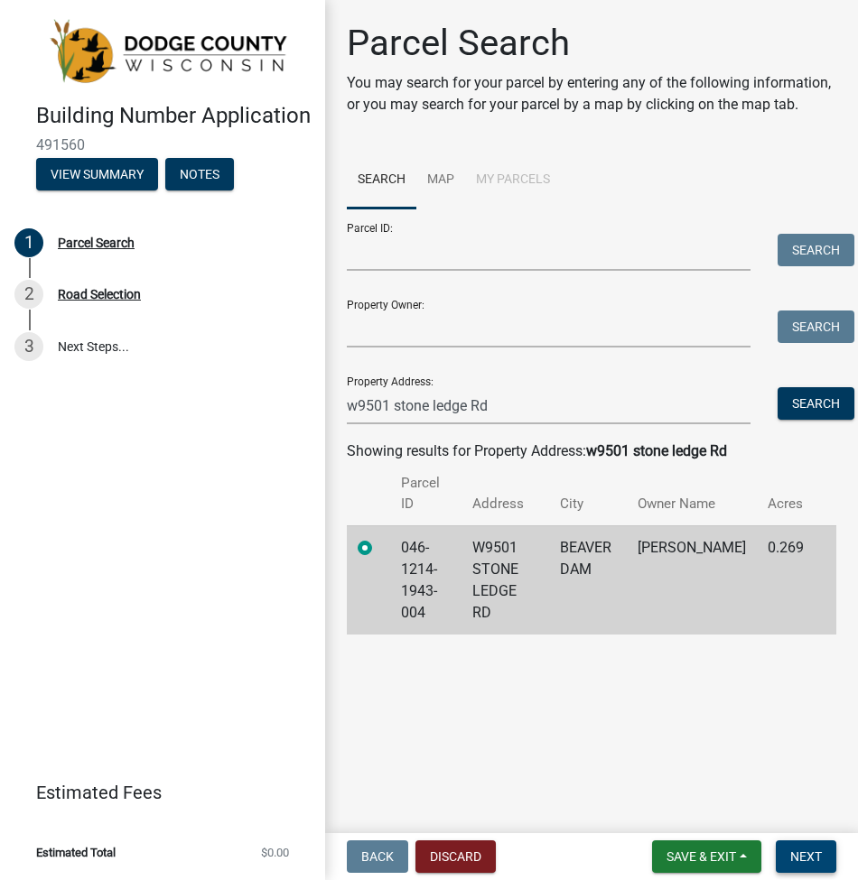 This screenshot has width=858, height=880. Describe the element at coordinates (425, 580) in the screenshot. I see `td: 046-1214-1943-004` at that location.